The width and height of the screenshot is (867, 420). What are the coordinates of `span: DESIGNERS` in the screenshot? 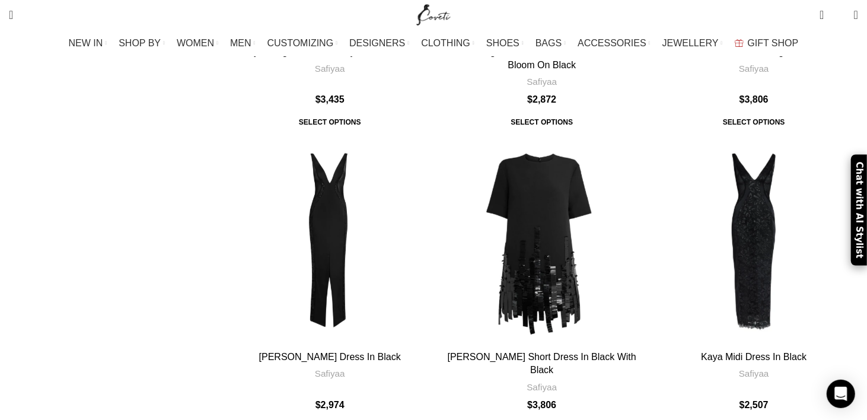 It's located at (377, 43).